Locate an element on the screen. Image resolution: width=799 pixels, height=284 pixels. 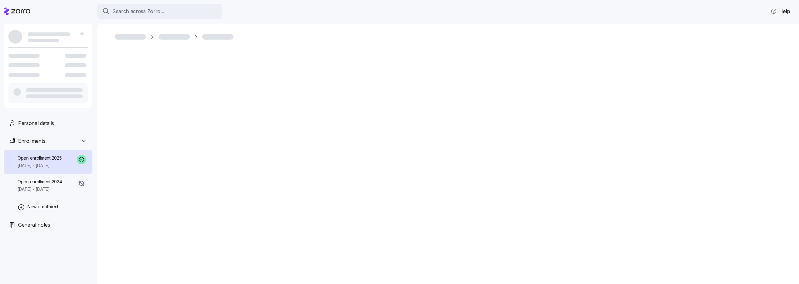
button: Help is located at coordinates (780, 11).